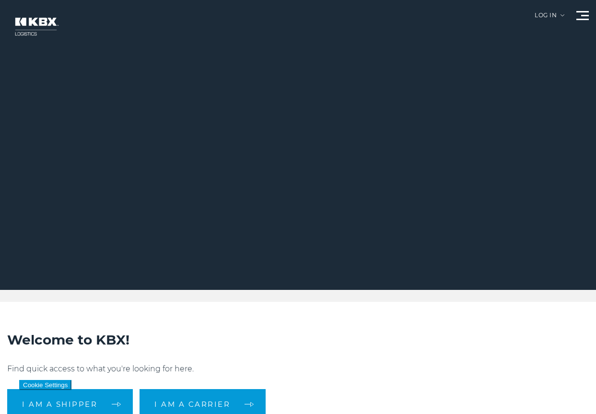 Image resolution: width=596 pixels, height=414 pixels. Describe the element at coordinates (59, 404) in the screenshot. I see `span: I am a shipper` at that location.